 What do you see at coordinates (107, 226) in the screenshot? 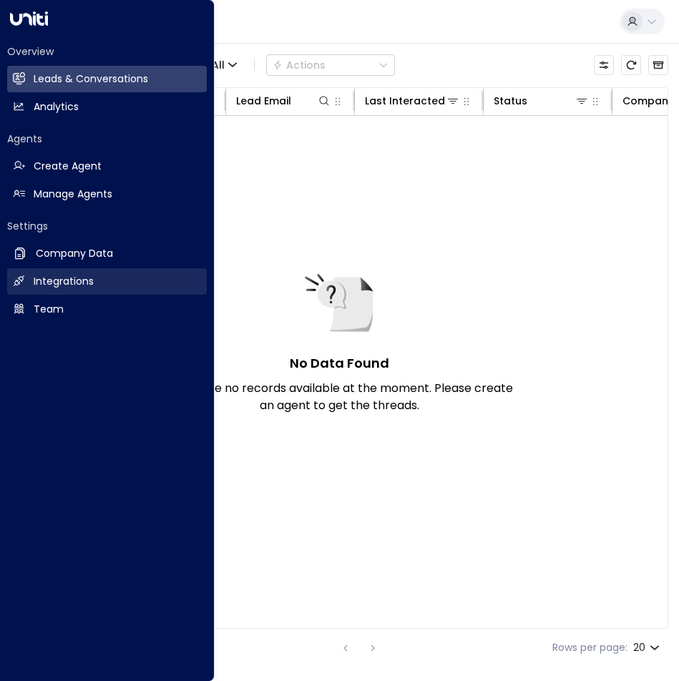
I see `h2: Settings` at bounding box center [107, 226].